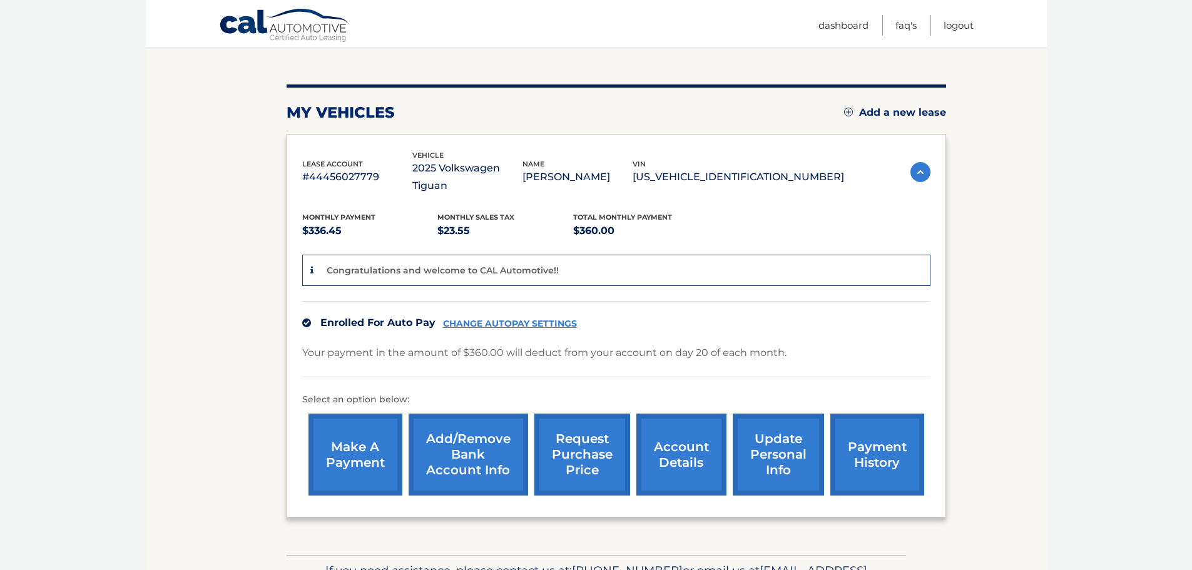 The height and width of the screenshot is (570, 1192). I want to click on p: $360.00, so click(641, 231).